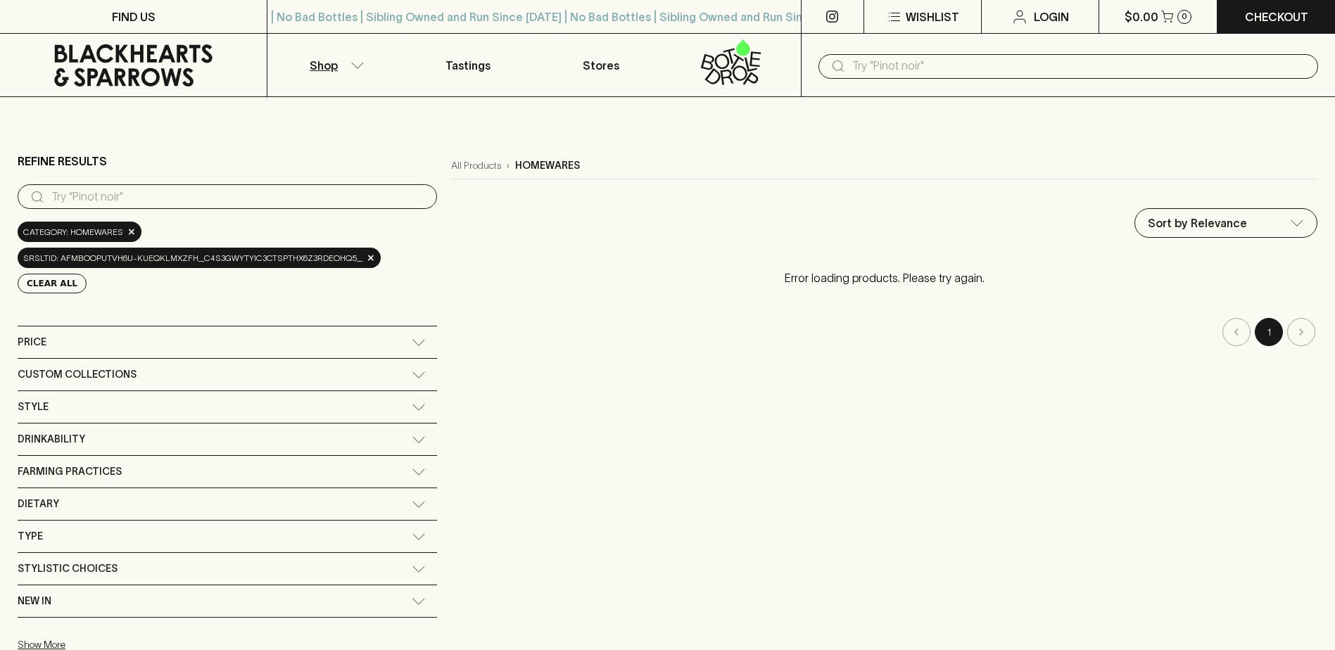 The width and height of the screenshot is (1335, 650). I want to click on span: Price, so click(32, 342).